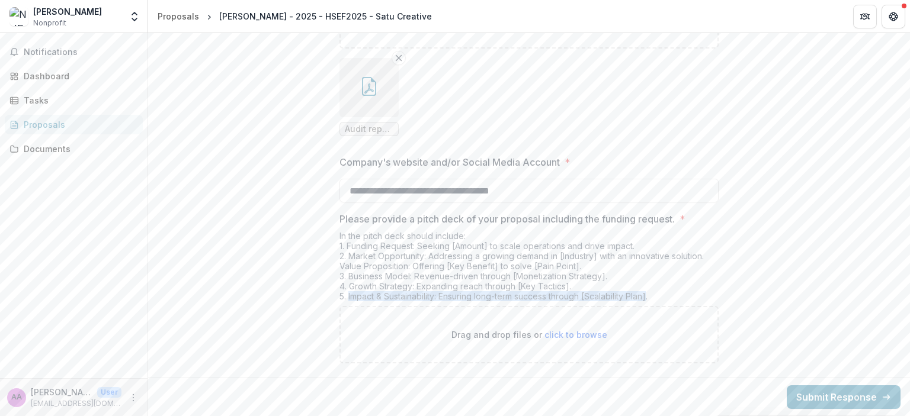  Describe the element at coordinates (50, 23) in the screenshot. I see `span: Nonprofit` at that location.